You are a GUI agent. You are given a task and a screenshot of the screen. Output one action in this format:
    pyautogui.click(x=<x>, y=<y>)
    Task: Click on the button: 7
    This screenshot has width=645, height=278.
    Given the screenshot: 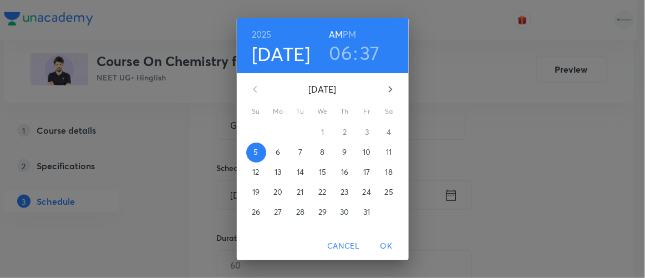 What is the action you would take?
    pyautogui.click(x=301, y=152)
    